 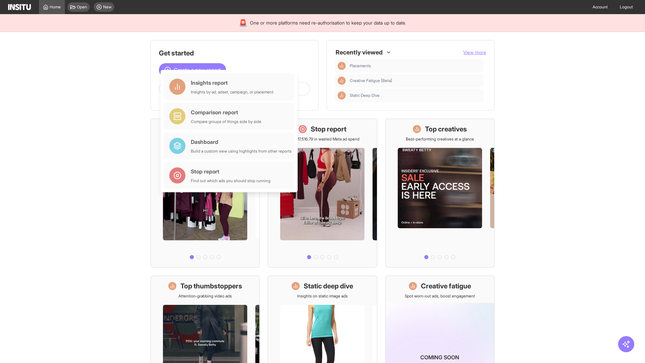 What do you see at coordinates (241, 151) in the screenshot?
I see `div: Build a custom view using highlights from other reports` at bounding box center [241, 151].